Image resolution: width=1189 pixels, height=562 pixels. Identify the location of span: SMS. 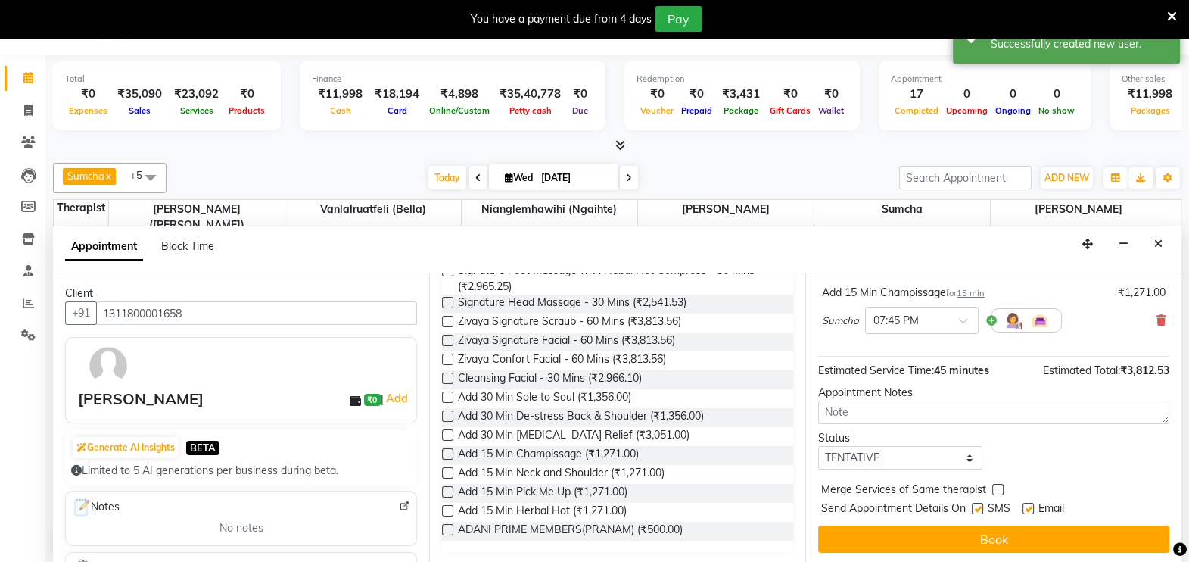
(999, 509).